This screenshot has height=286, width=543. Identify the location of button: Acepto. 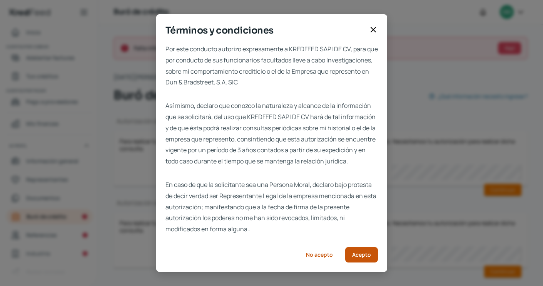
(362, 255).